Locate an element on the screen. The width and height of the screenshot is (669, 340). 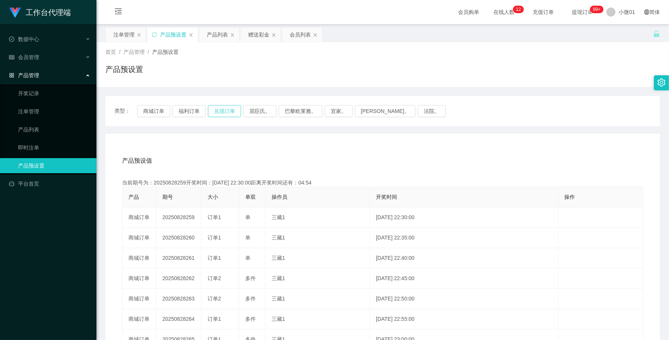
a: 产品列表 is located at coordinates (54, 129).